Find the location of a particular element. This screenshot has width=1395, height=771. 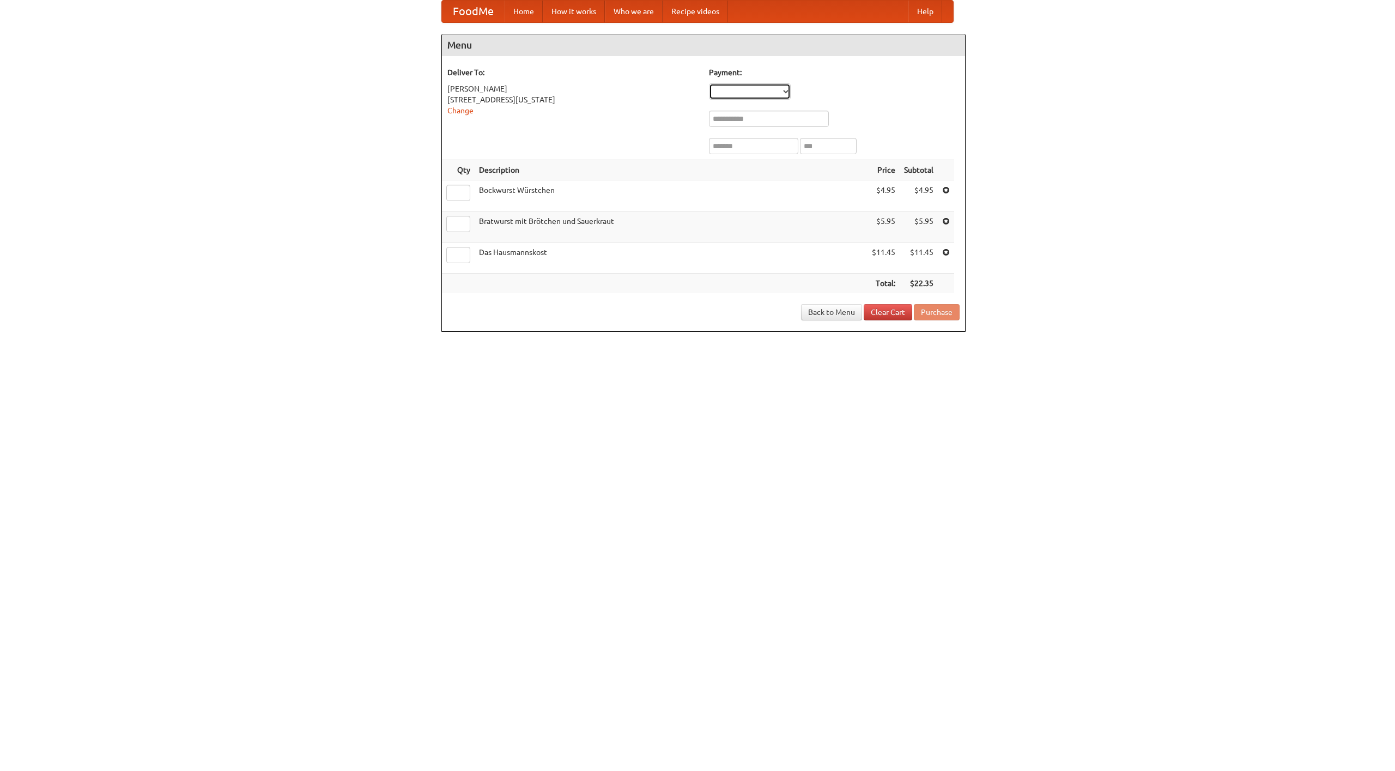

a: Back to Menu is located at coordinates (831, 312).